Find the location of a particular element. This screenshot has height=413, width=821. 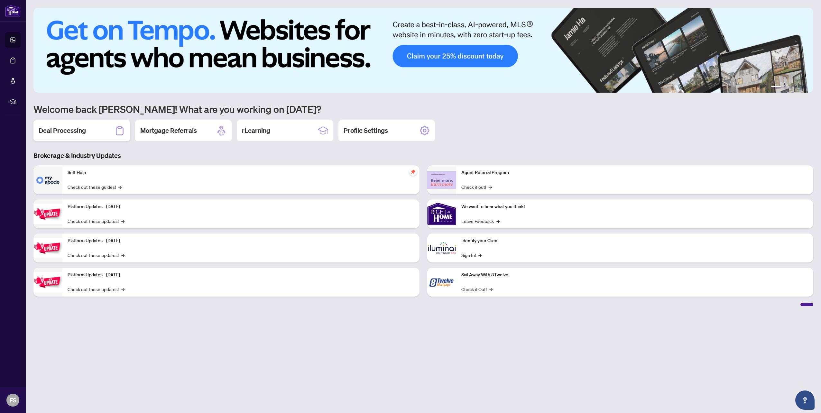

button: 2 is located at coordinates (785, 88).